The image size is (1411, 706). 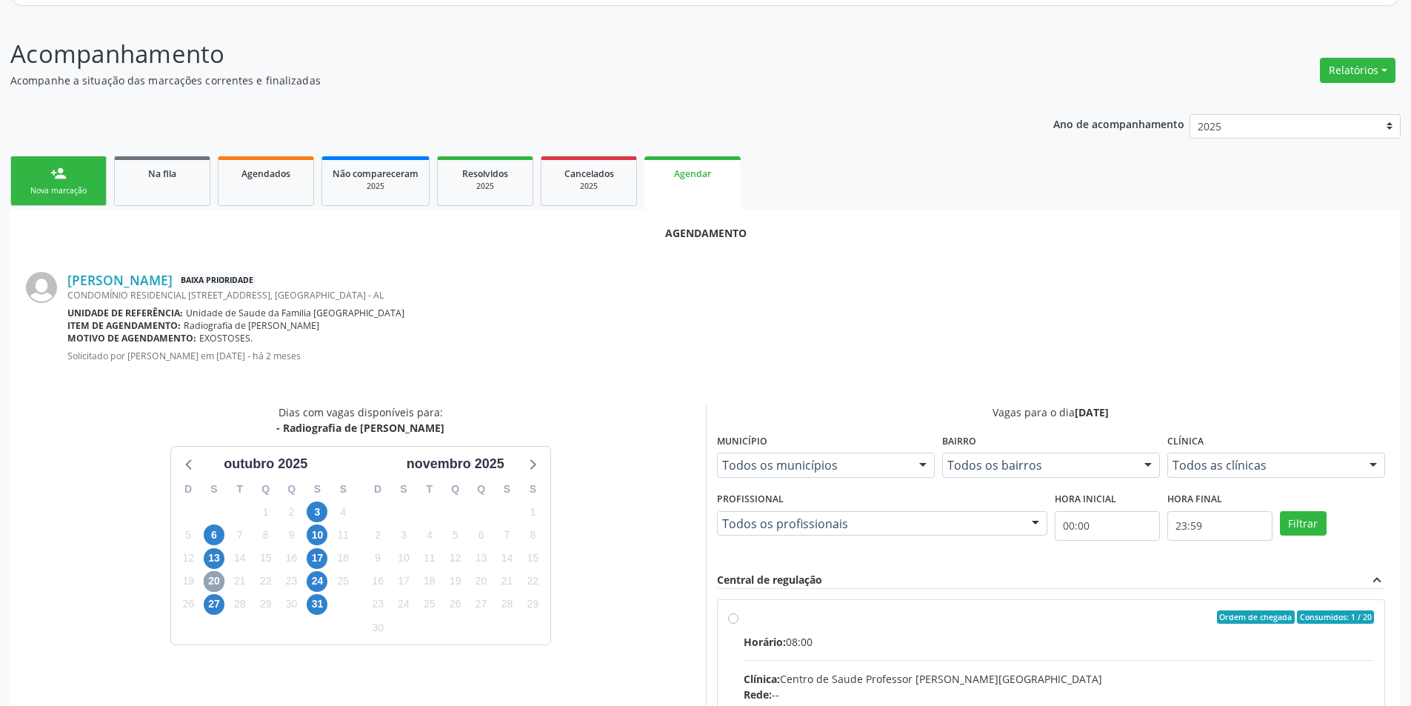 I want to click on span: segunda-feira, 27 de outubro de 2025, so click(x=214, y=604).